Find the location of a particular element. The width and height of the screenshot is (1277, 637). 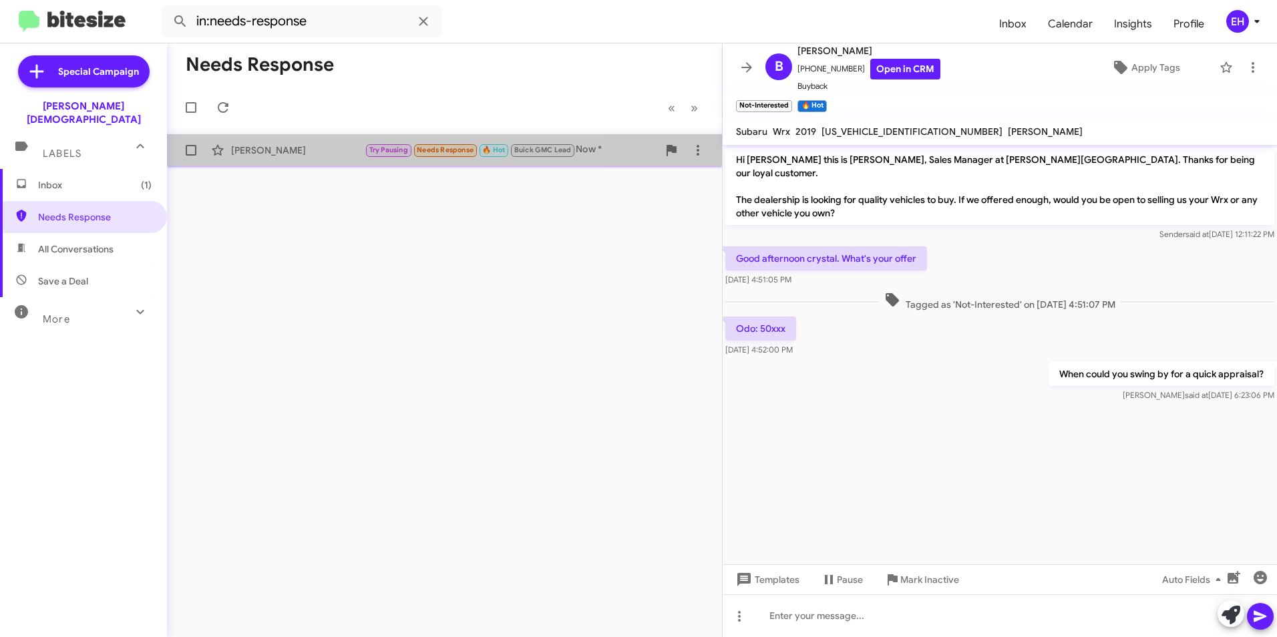

span: Save a Deal is located at coordinates (63, 281).